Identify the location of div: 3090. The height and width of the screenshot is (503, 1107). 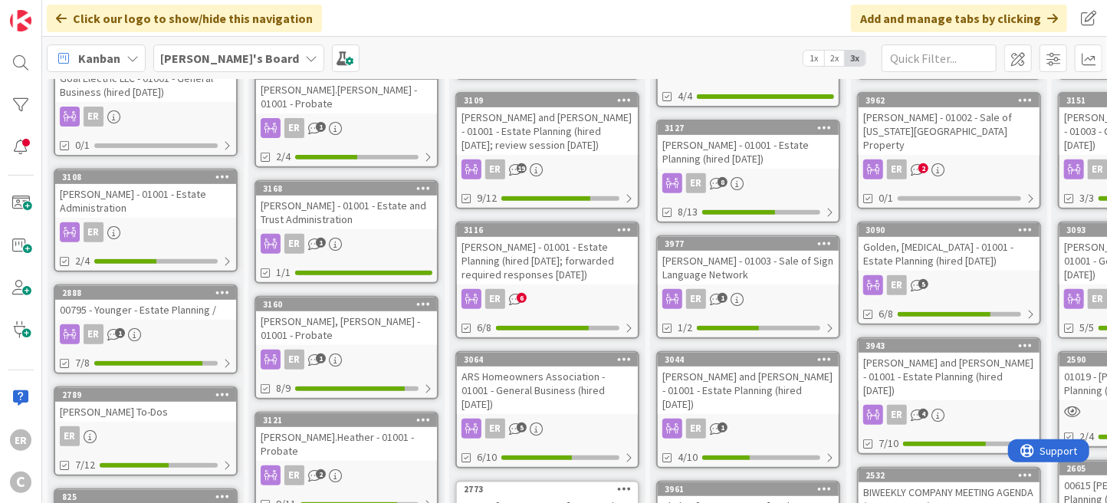
(952, 230).